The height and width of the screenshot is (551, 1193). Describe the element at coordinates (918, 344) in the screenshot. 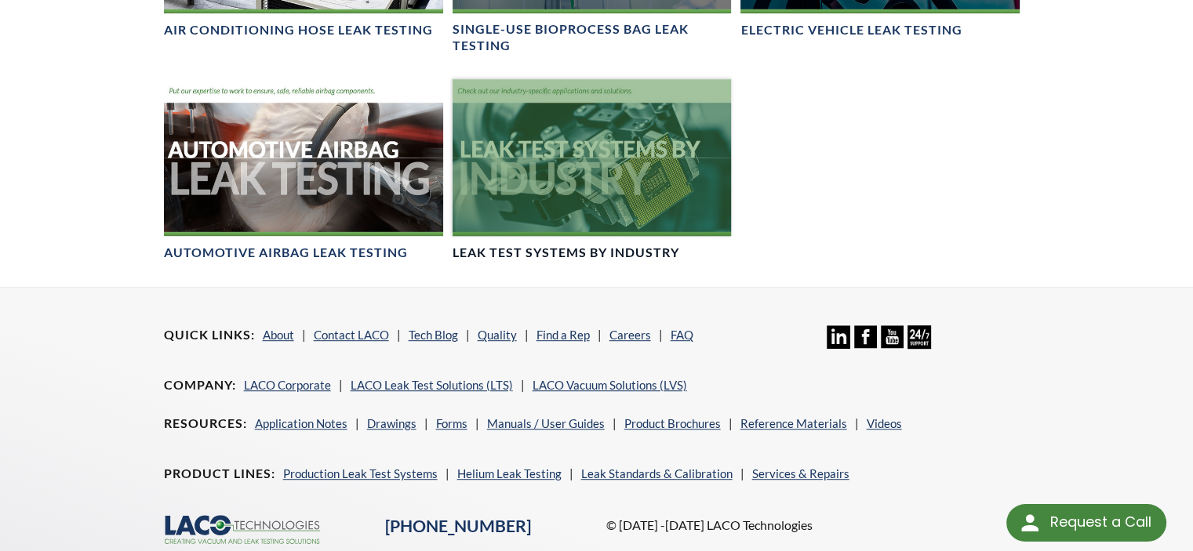

I see `a: 24/7 Support` at that location.